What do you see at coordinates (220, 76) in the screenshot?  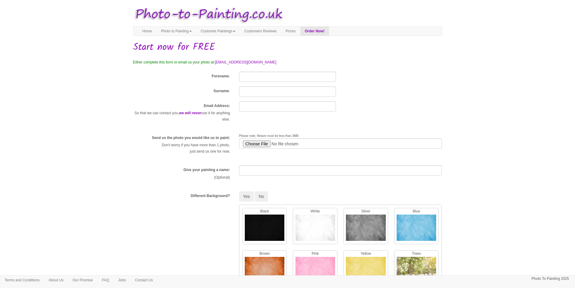 I see `label: Forename` at bounding box center [220, 76].